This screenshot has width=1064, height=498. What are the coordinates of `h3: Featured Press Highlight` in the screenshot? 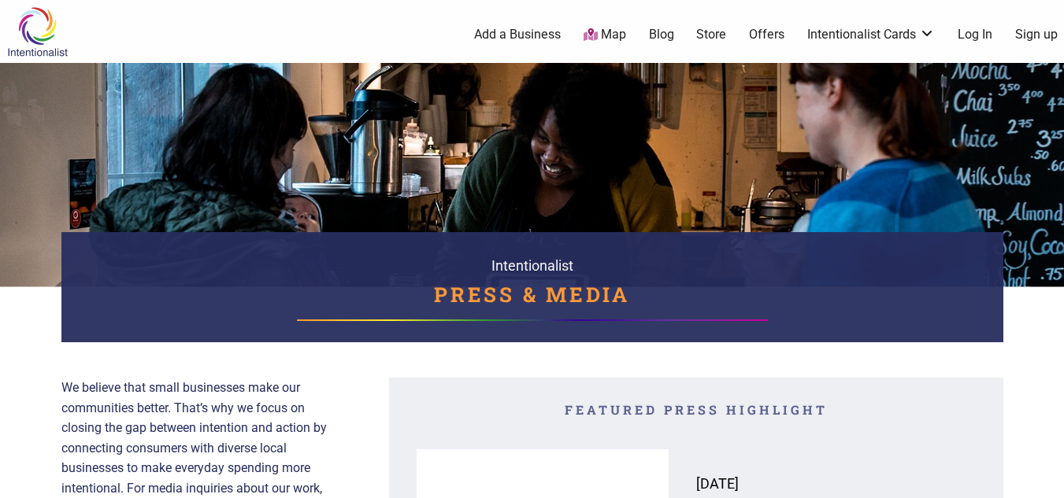 It's located at (696, 409).